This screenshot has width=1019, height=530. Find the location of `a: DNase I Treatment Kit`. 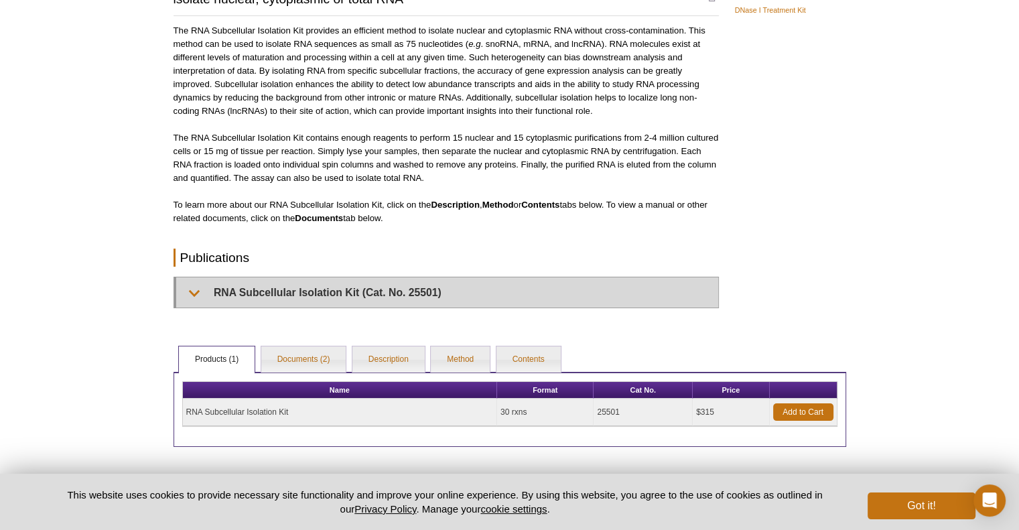

a: DNase I Treatment Kit is located at coordinates (770, 10).